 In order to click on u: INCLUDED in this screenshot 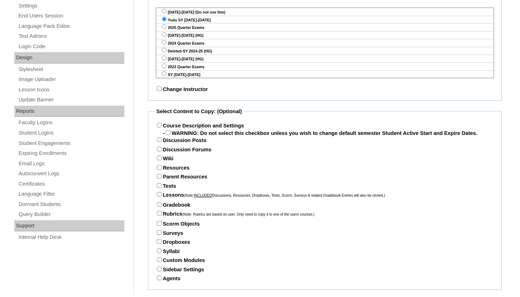, I will do `click(203, 195)`.